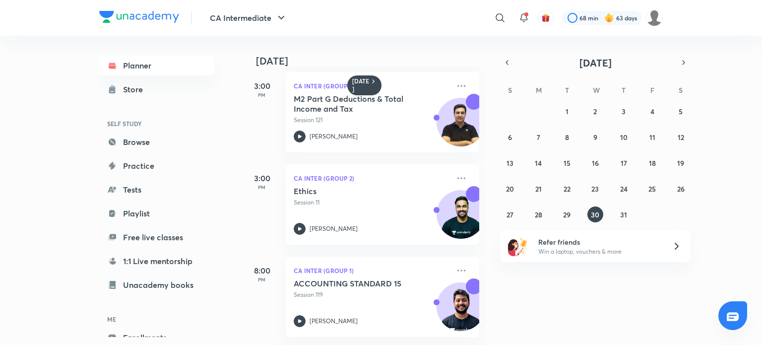 This screenshot has width=762, height=345. What do you see at coordinates (624, 163) in the screenshot?
I see `button: July 17, 2025` at bounding box center [624, 163].